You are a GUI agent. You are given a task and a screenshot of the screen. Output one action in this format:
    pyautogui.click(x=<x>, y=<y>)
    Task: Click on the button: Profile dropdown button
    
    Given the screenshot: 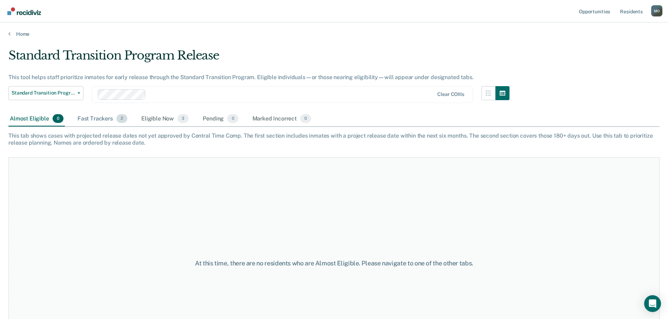 What is the action you would take?
    pyautogui.click(x=656, y=11)
    